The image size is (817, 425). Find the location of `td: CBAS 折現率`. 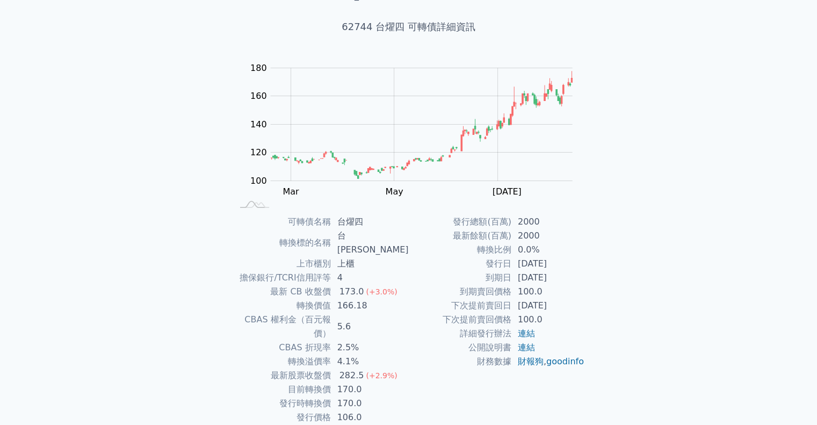

td: CBAS 折現率 is located at coordinates (282, 348).